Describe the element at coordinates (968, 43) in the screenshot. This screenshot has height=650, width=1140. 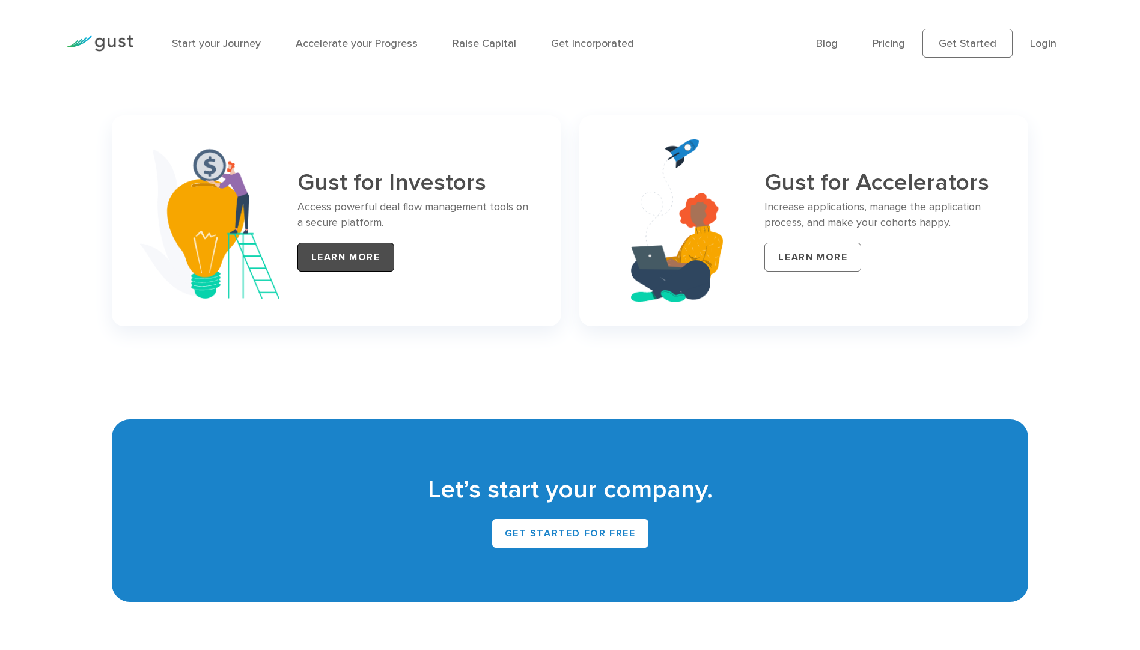
I see `a: Get Started` at that location.